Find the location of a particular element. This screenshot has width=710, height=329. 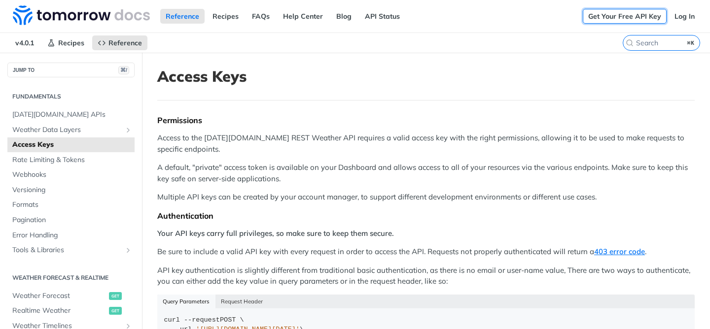

button: JUMP TO⌘/ is located at coordinates (71, 70).